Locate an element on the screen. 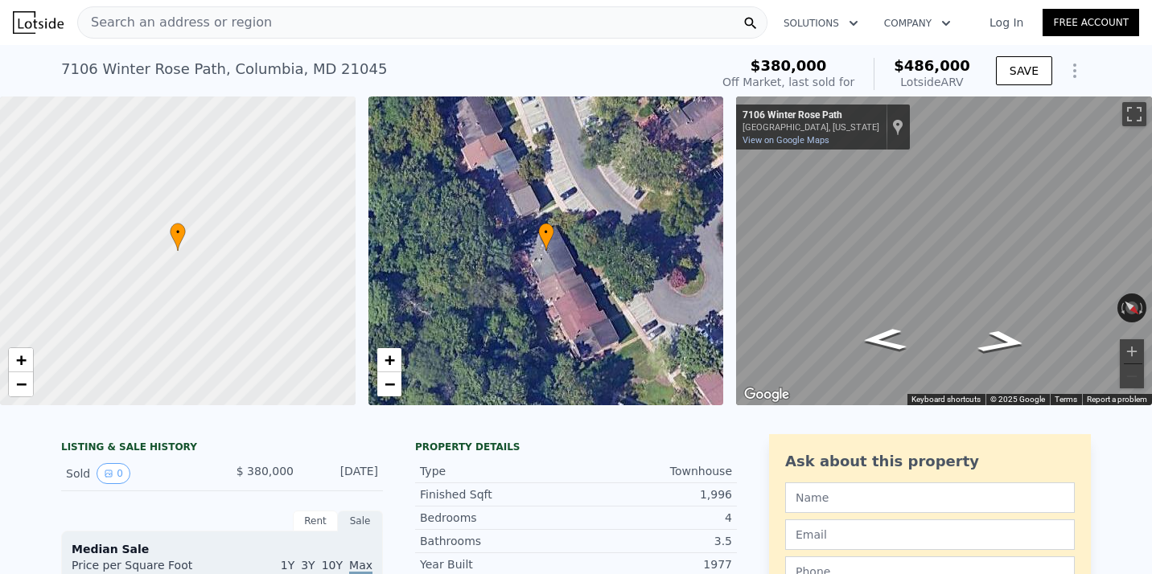 The image size is (1152, 574). div: Ask about this property is located at coordinates (930, 462).